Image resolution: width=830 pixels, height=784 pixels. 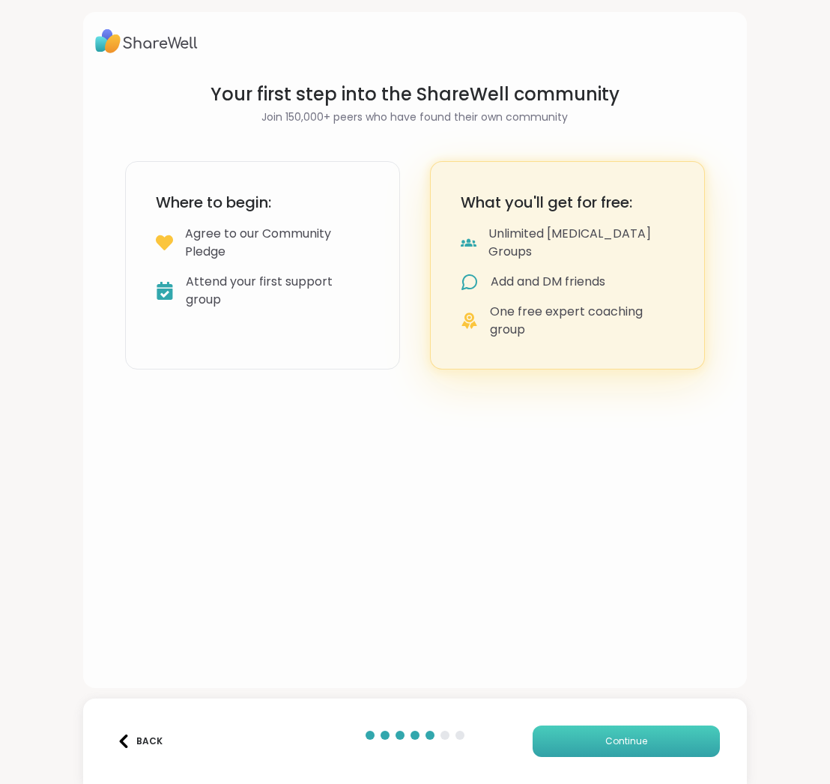 What do you see at coordinates (262, 202) in the screenshot?
I see `h3: Where to begin:` at bounding box center [262, 202].